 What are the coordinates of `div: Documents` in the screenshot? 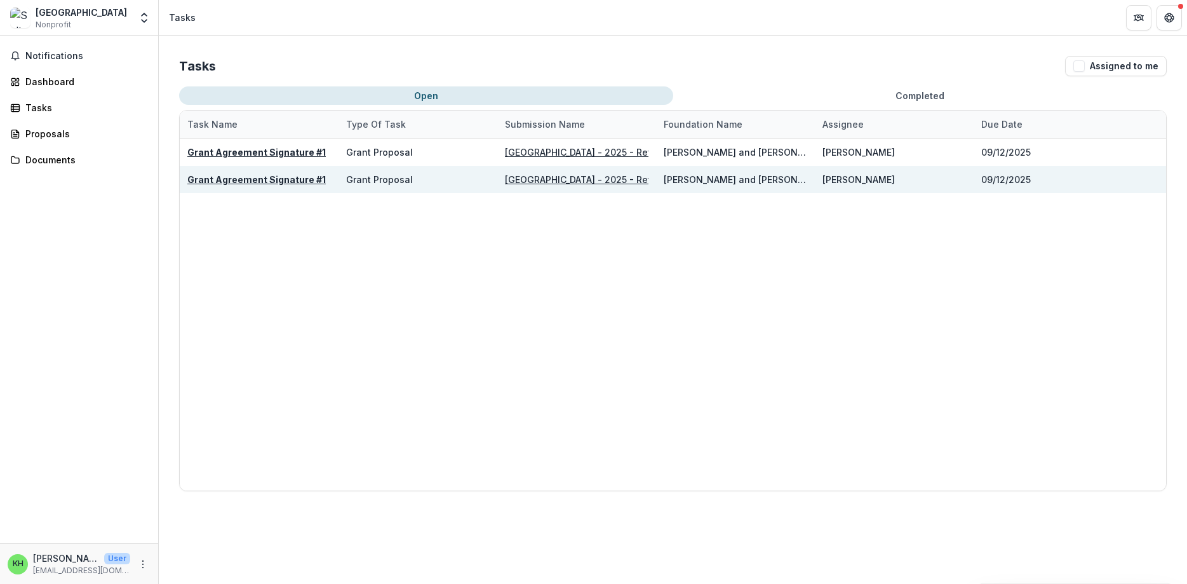 It's located at (84, 159).